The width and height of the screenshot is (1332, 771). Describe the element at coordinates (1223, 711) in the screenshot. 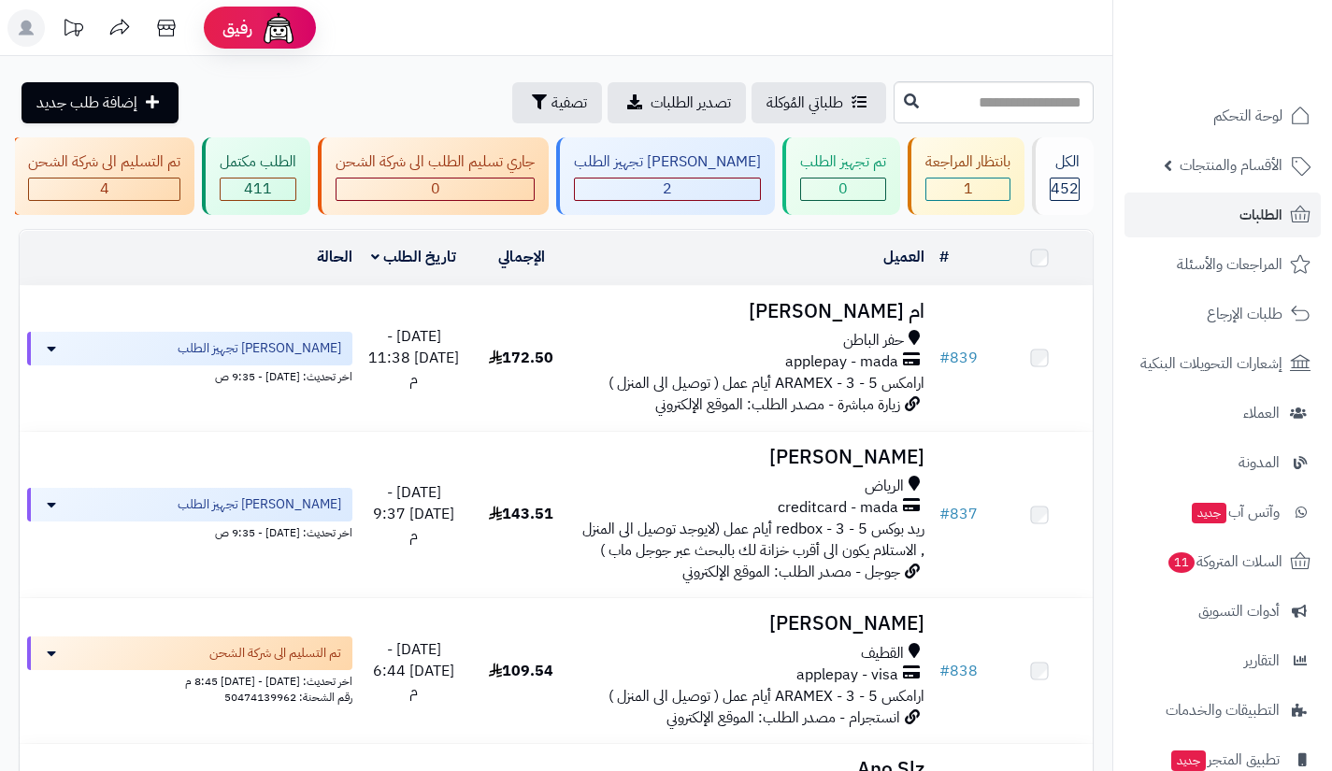

I see `a: التطبيقات والخدمات` at that location.